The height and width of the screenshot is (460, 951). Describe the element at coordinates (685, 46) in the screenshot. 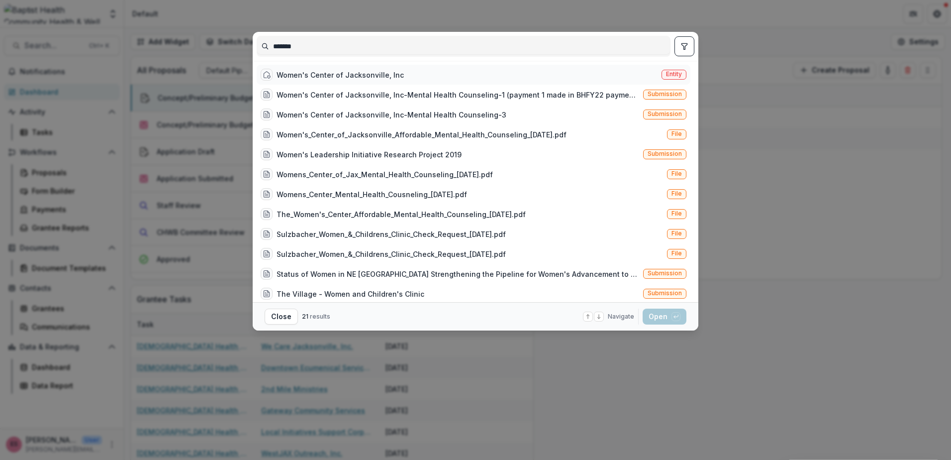

I see `button: toggle filters` at that location.